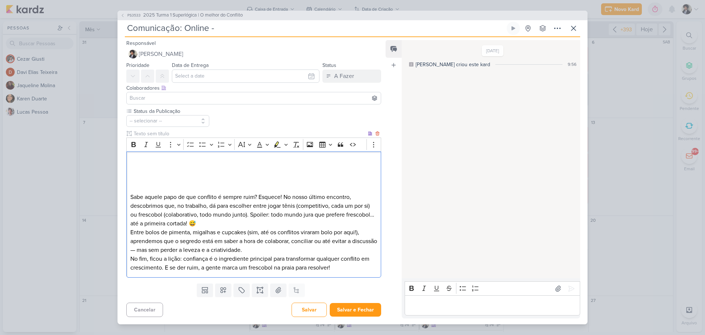 The image size is (705, 335). I want to click on img: Pedro Luahn Simões, so click(133, 54).